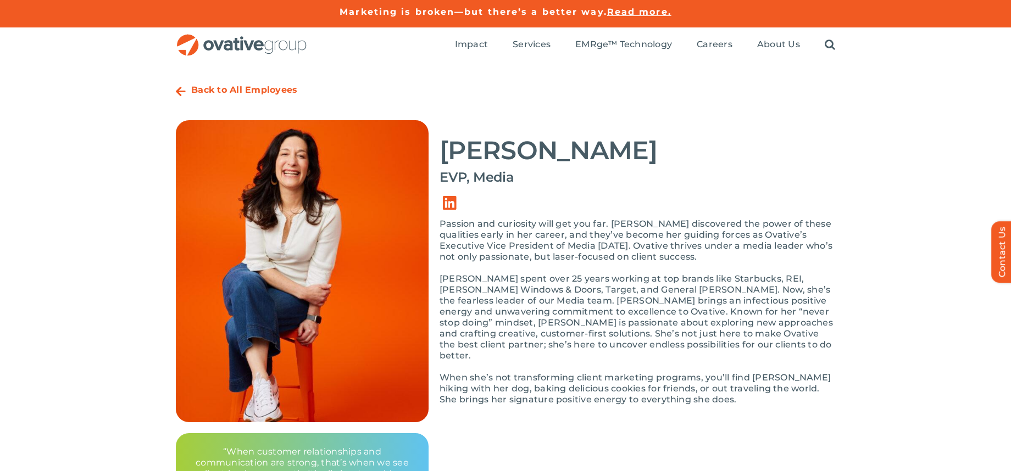 The image size is (1011, 471). Describe the element at coordinates (637, 177) in the screenshot. I see `h4: EVP, Media` at that location.